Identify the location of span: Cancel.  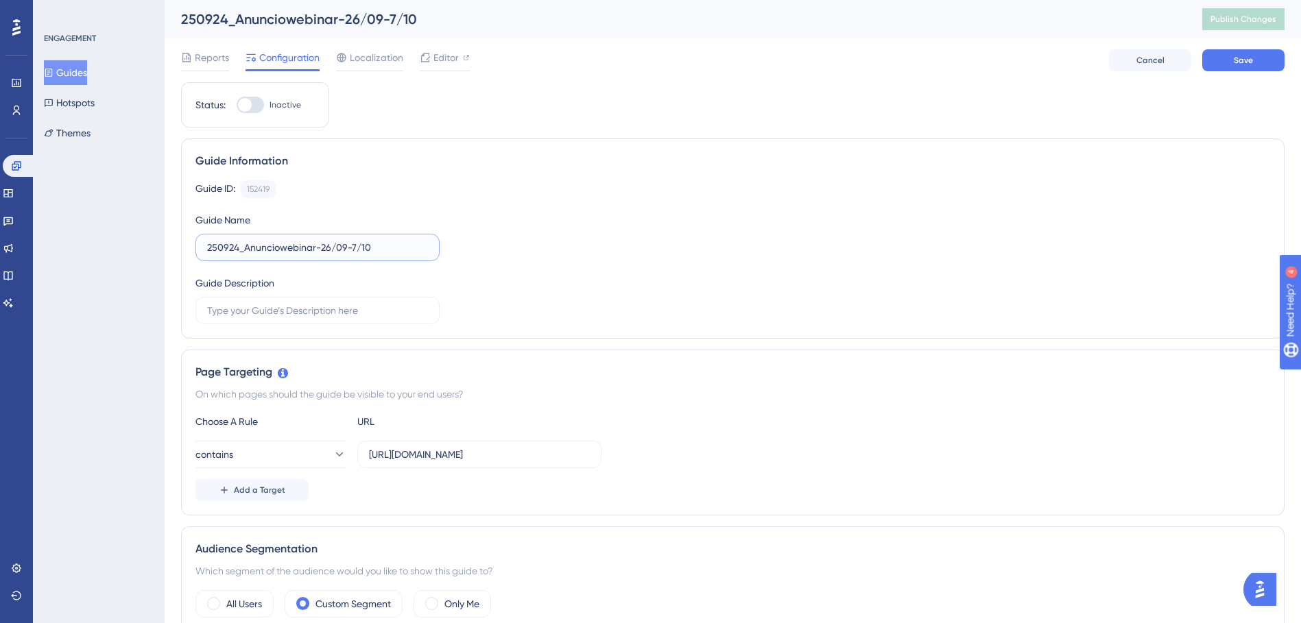
(1150, 60).